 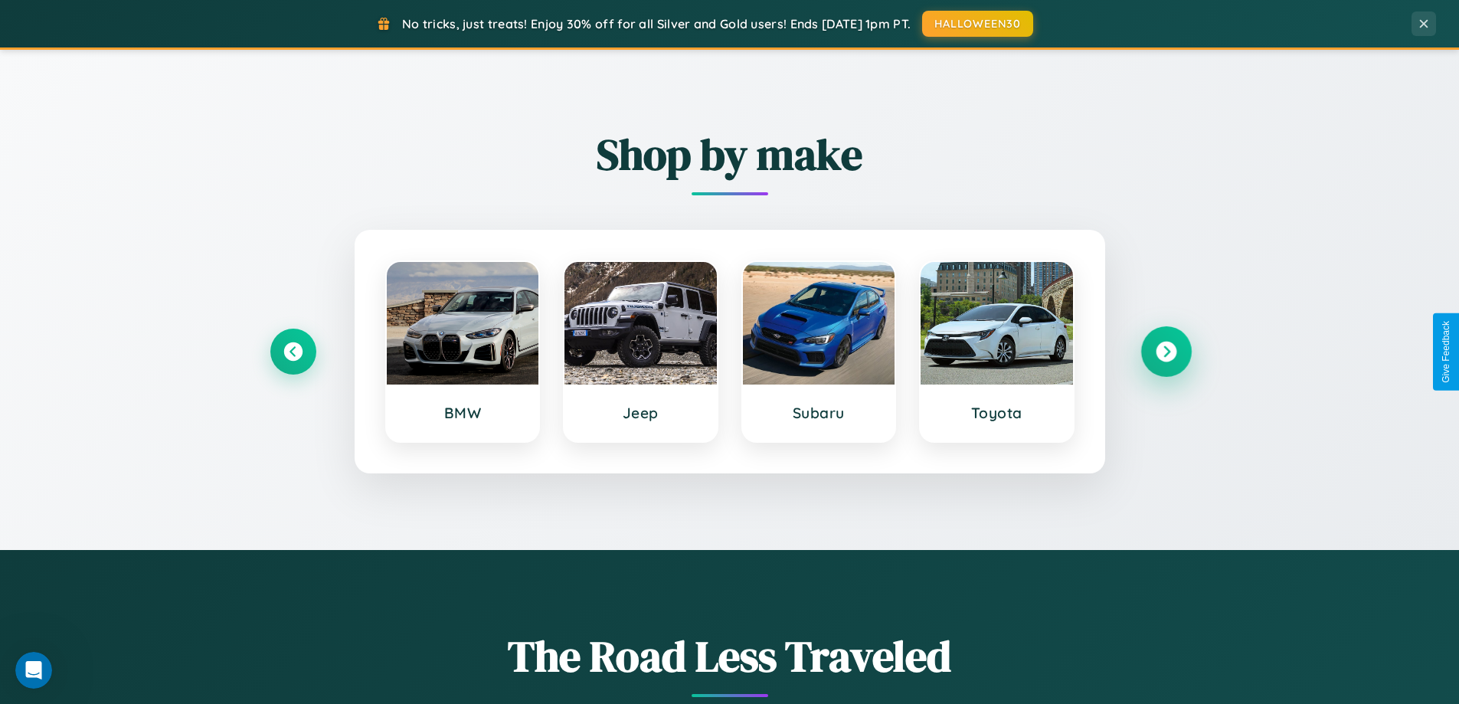 I want to click on div: Give Feedback, so click(x=1446, y=352).